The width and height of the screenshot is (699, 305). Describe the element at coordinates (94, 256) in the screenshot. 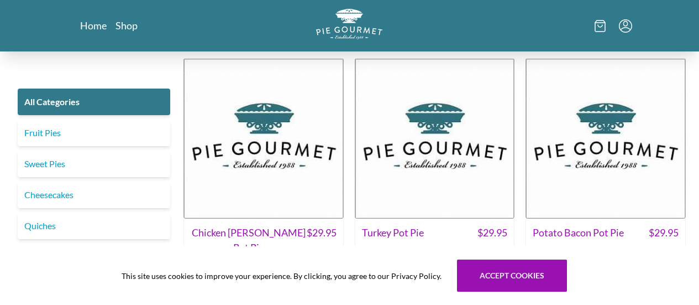

I see `a: Savory Pies` at that location.